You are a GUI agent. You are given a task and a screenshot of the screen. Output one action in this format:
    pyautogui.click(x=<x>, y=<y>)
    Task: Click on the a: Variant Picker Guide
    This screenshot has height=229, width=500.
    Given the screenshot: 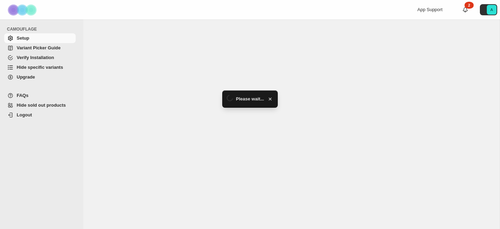 What is the action you would take?
    pyautogui.click(x=40, y=48)
    